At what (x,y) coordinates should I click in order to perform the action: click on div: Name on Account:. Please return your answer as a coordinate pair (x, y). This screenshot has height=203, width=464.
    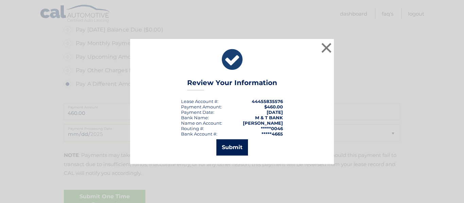
    Looking at the image, I should click on (201, 123).